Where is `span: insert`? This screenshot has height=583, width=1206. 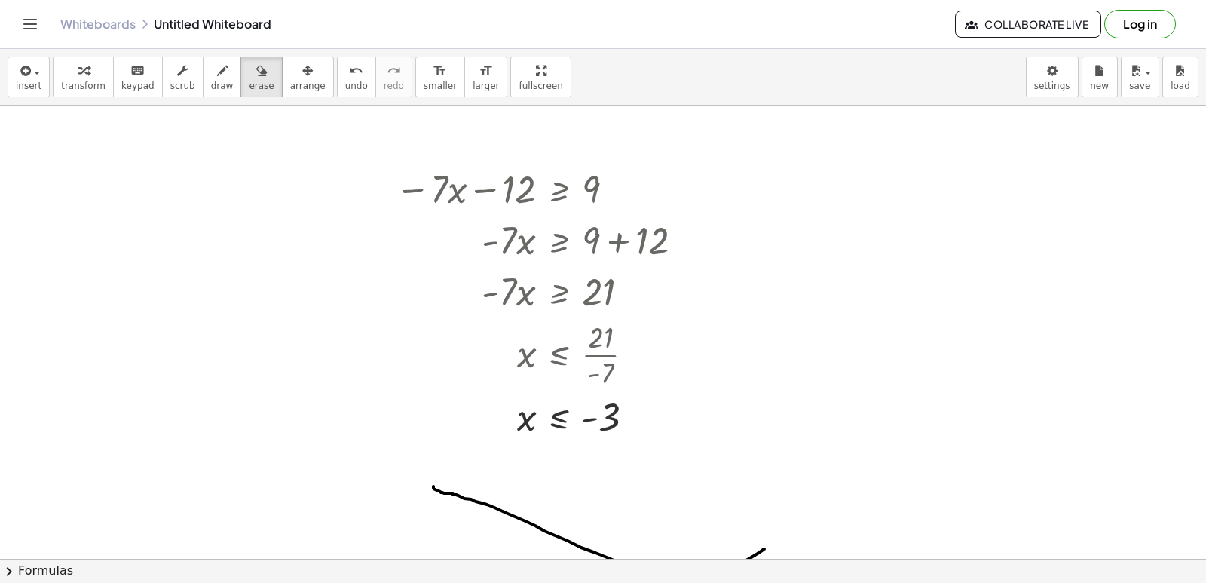
span: insert is located at coordinates (29, 86).